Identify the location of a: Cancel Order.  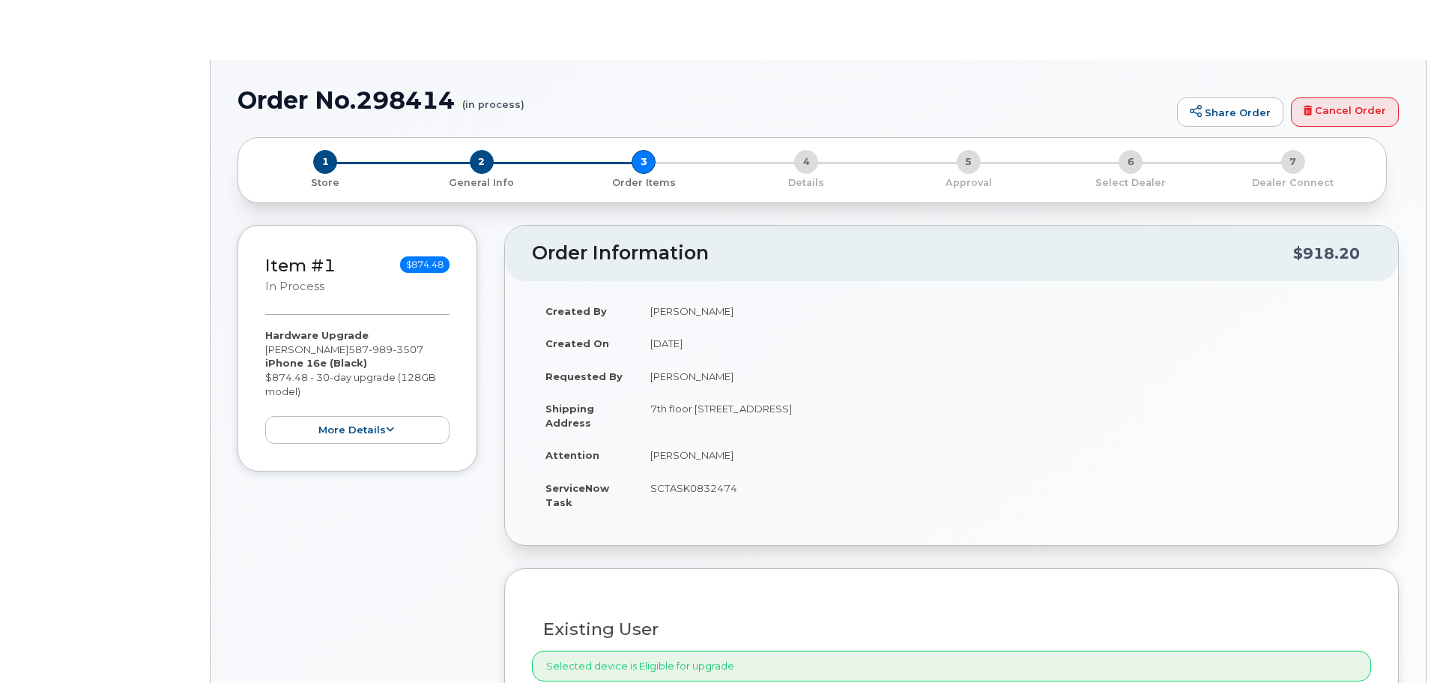
(1345, 112).